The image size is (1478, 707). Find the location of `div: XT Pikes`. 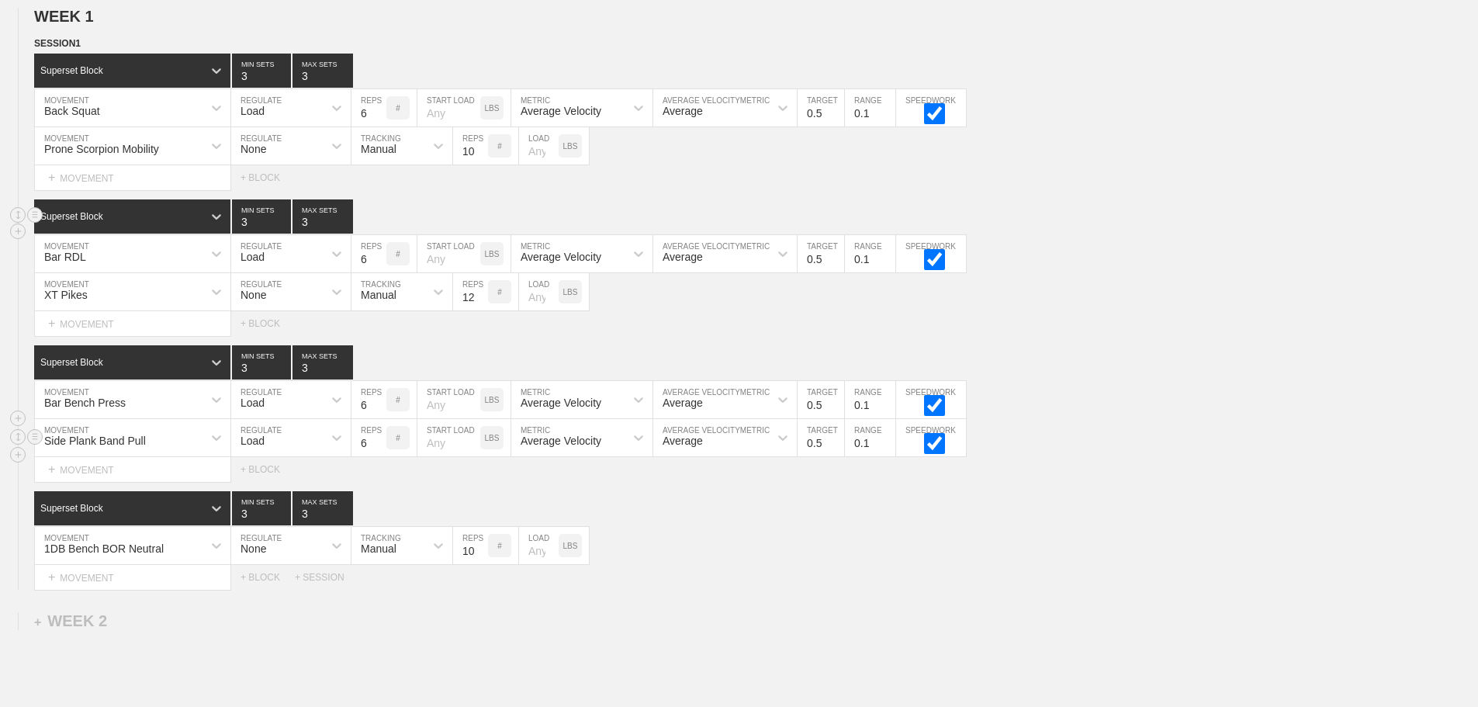

div: XT Pikes is located at coordinates (66, 295).